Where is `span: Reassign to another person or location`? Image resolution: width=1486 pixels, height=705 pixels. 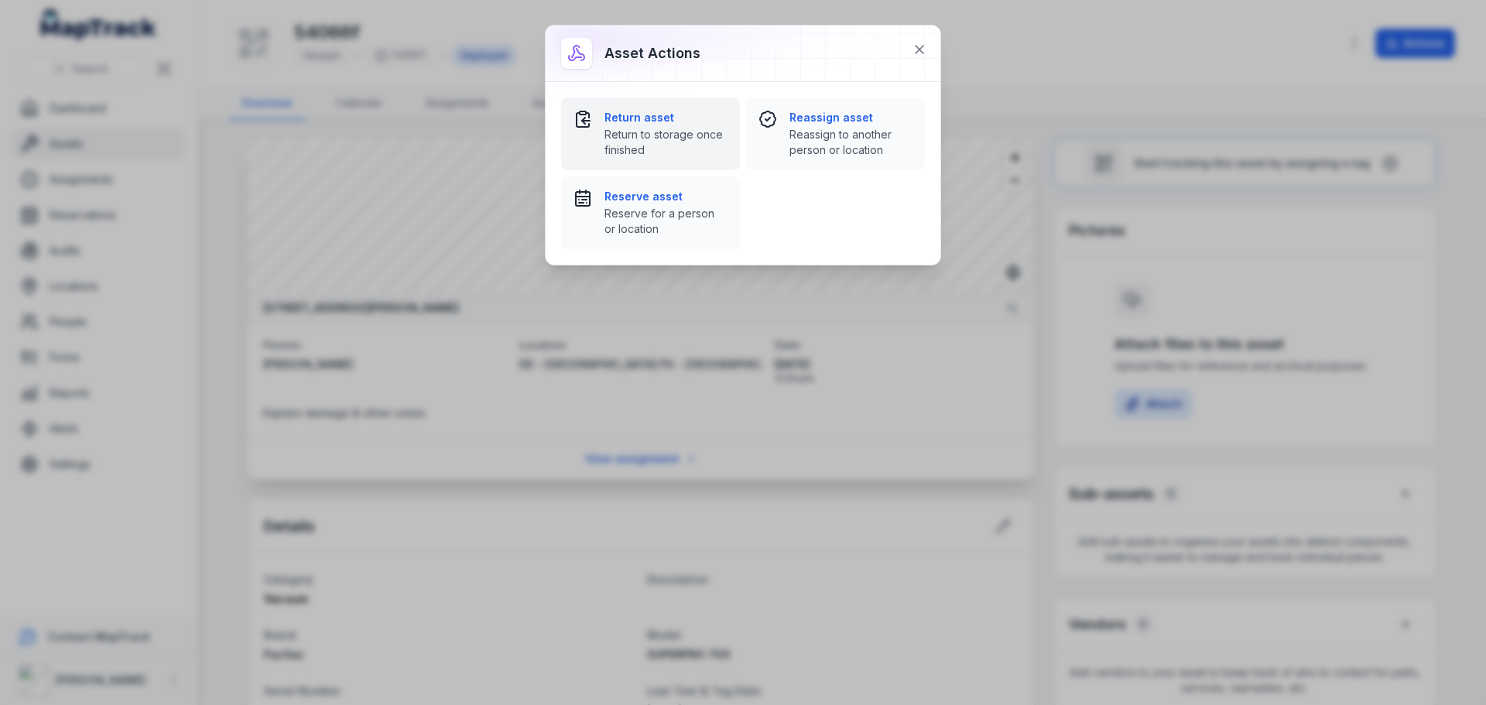
span: Reassign to another person or location is located at coordinates (851, 142).